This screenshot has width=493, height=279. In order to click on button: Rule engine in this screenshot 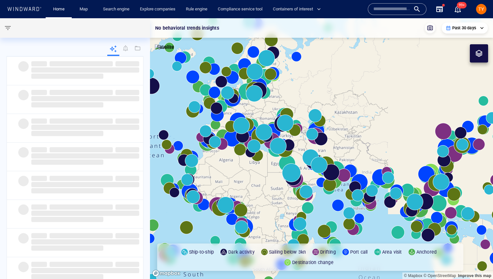, I will do `click(196, 9)`.